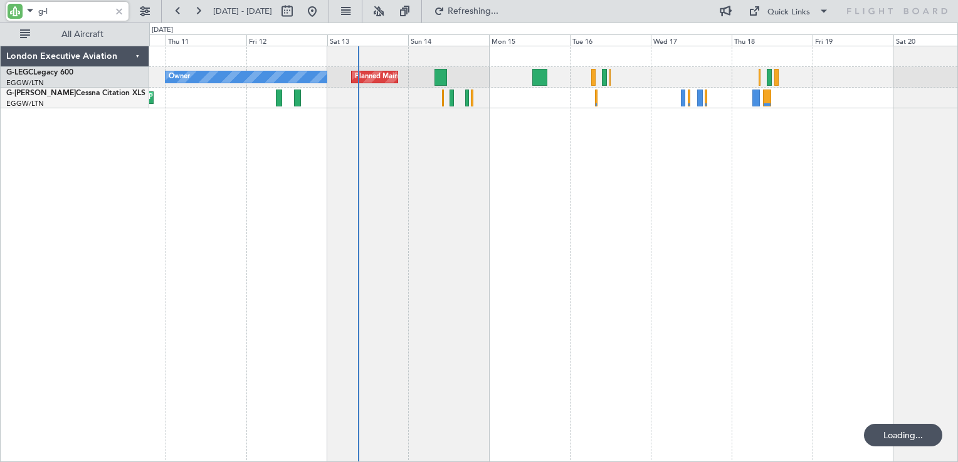 The image size is (958, 462). What do you see at coordinates (473, 11) in the screenshot?
I see `span: Refreshing...` at bounding box center [473, 11].